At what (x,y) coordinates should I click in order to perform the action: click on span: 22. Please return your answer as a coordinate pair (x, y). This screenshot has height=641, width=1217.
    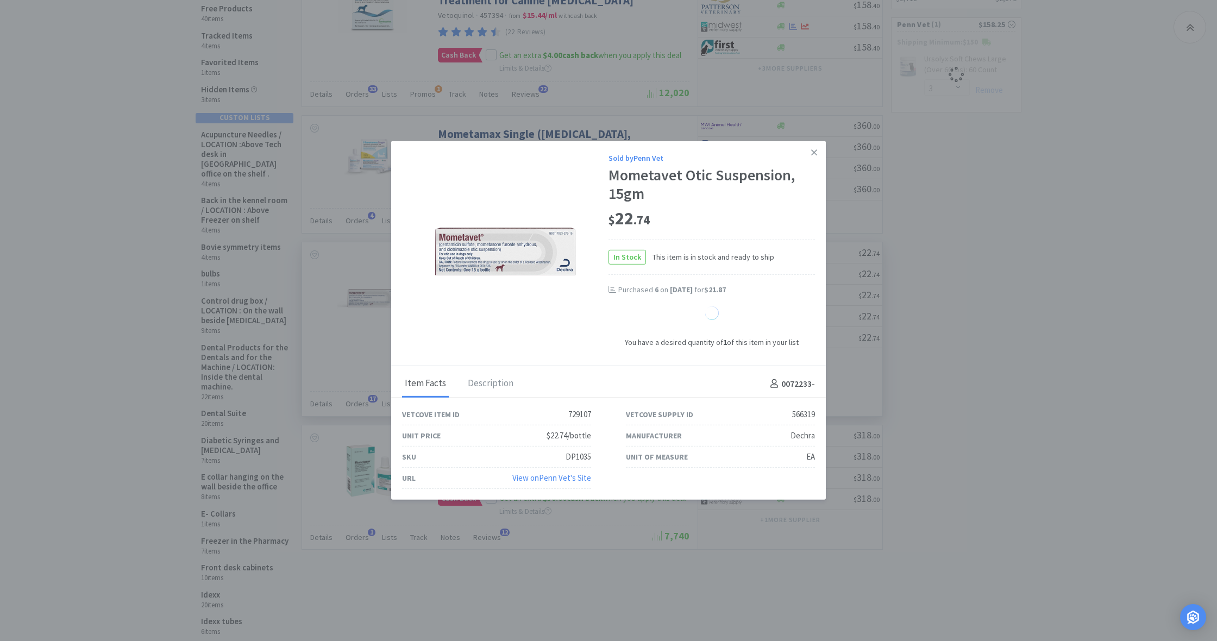
    Looking at the image, I should click on (629, 218).